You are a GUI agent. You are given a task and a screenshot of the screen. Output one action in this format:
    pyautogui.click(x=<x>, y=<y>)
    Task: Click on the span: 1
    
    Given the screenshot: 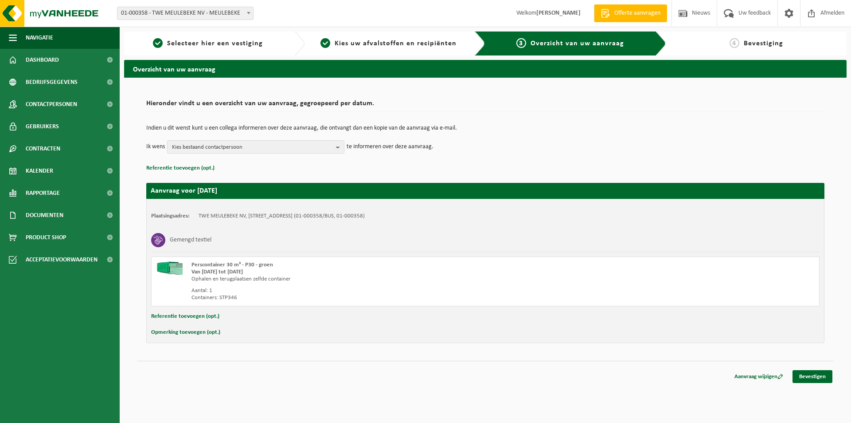 What is the action you would take?
    pyautogui.click(x=158, y=43)
    